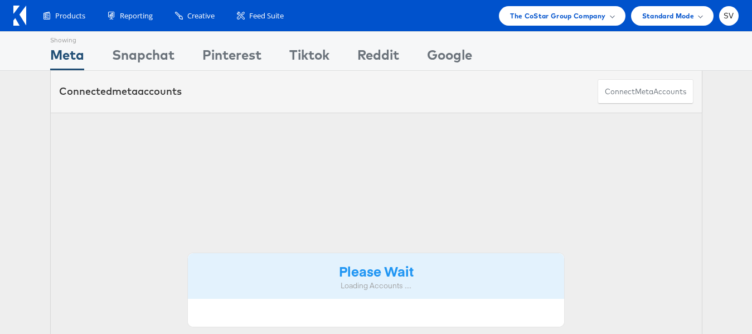  What do you see at coordinates (310, 57) in the screenshot?
I see `div: Tiktok` at bounding box center [310, 57].